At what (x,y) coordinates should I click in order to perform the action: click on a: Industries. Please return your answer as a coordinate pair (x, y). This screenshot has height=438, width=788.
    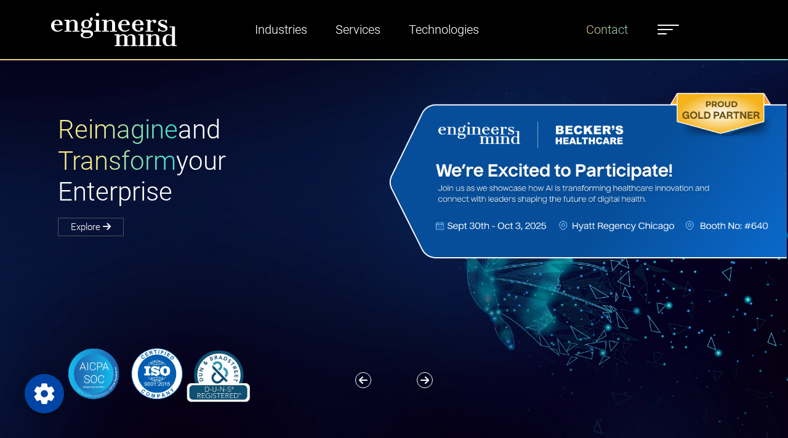
    Looking at the image, I should click on (281, 30).